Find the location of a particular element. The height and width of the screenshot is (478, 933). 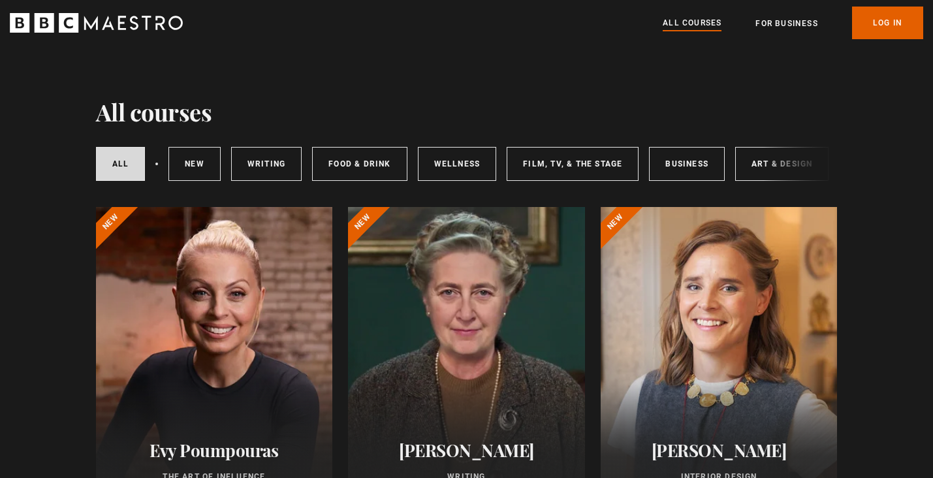

a: Business is located at coordinates (687, 164).